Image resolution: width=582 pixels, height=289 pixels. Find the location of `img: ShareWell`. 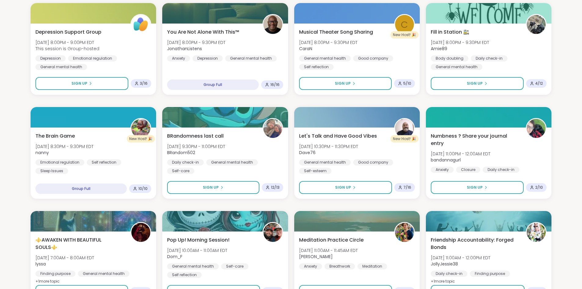

img: ShareWell is located at coordinates (141, 24).